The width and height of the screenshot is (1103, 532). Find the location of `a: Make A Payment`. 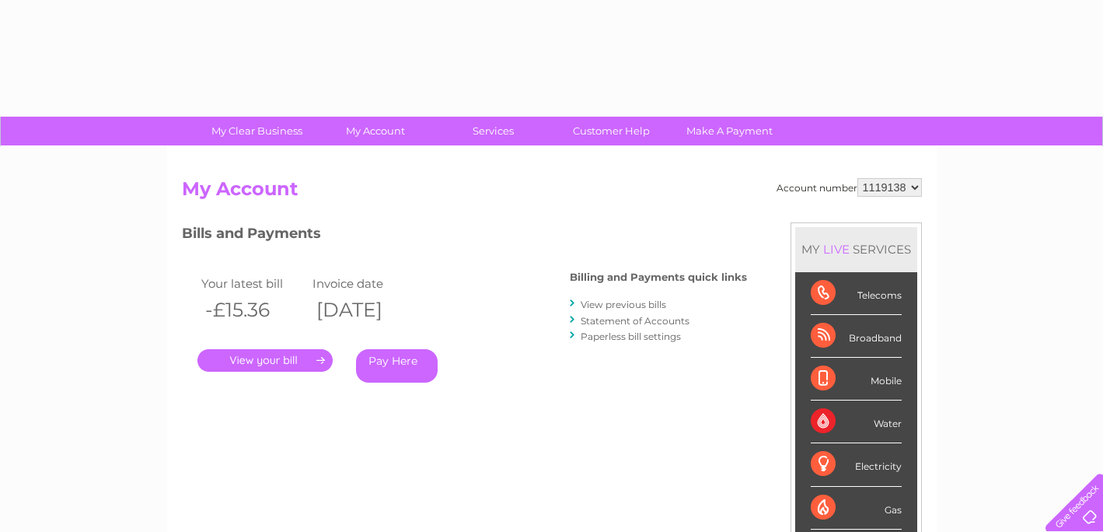

a: Make A Payment is located at coordinates (729, 131).